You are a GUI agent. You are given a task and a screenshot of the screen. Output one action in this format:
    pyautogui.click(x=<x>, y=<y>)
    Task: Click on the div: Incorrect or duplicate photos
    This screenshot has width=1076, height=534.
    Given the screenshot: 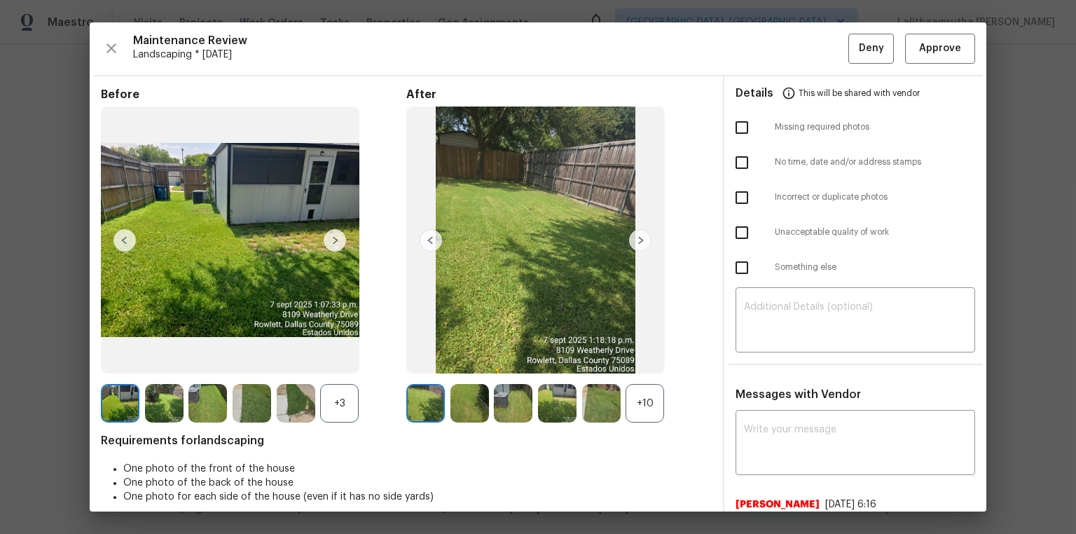 What is the action you would take?
    pyautogui.click(x=855, y=198)
    